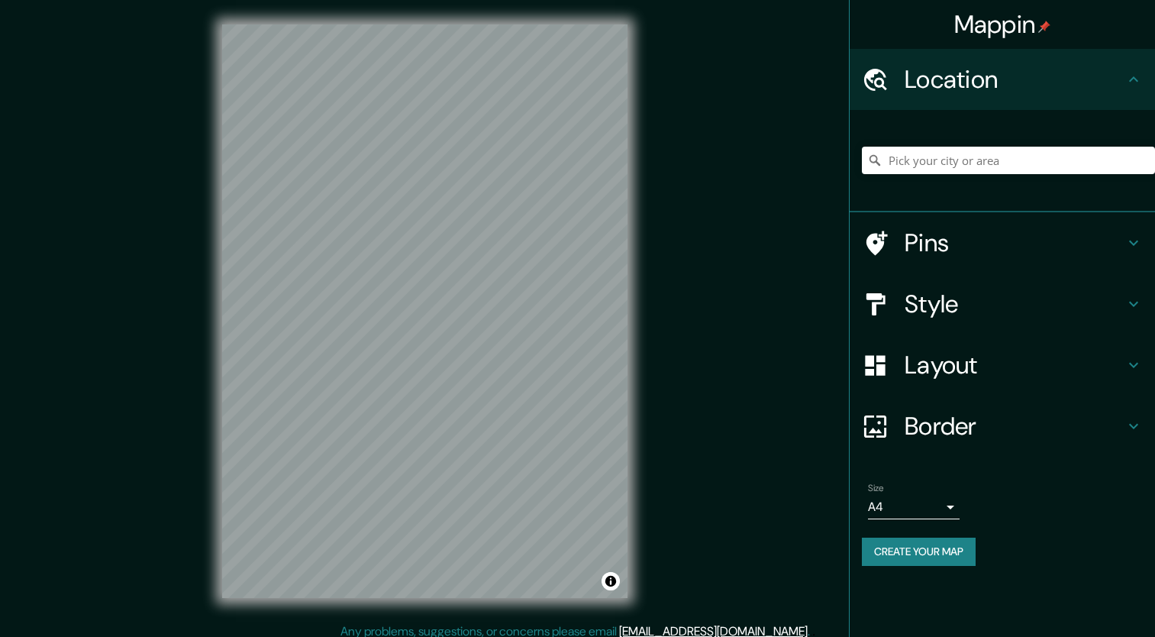 Image resolution: width=1155 pixels, height=637 pixels. What do you see at coordinates (1002, 24) in the screenshot?
I see `h4: Mappin` at bounding box center [1002, 24].